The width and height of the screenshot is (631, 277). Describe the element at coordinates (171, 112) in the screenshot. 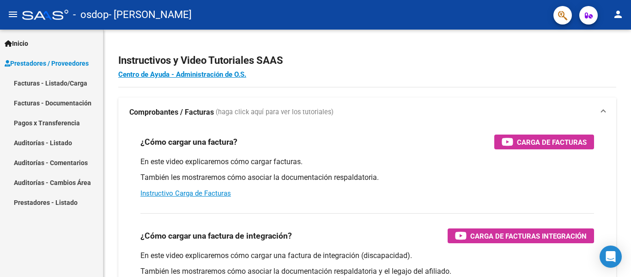

I see `strong: Comprobantes / Facturas` at that location.